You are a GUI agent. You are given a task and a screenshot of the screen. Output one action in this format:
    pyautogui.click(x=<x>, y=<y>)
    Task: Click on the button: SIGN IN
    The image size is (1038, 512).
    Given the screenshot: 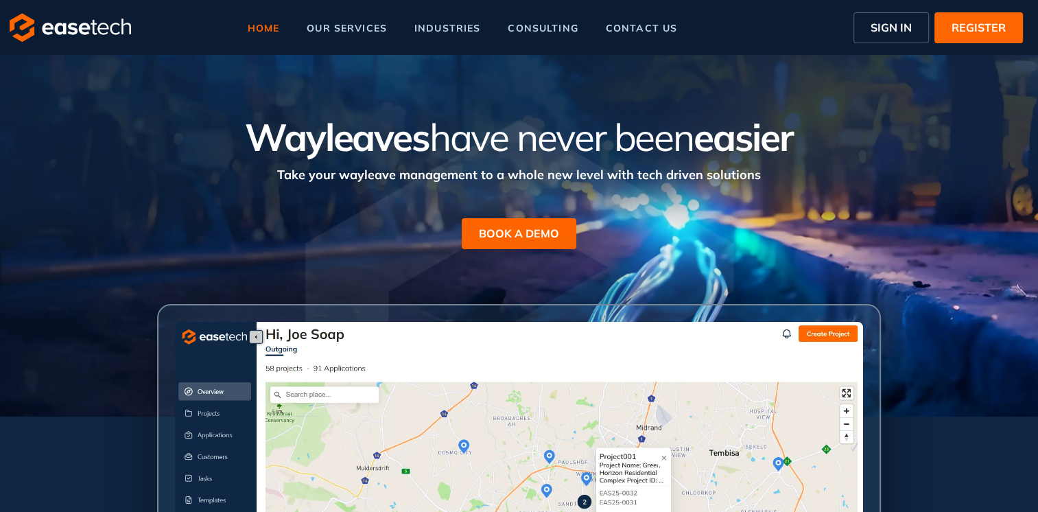 What is the action you would take?
    pyautogui.click(x=891, y=27)
    